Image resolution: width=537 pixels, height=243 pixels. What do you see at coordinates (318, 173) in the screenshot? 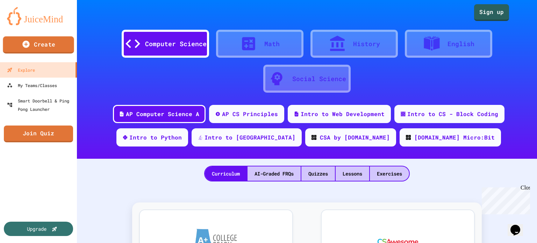
I see `div: Quizzes` at bounding box center [318, 173].